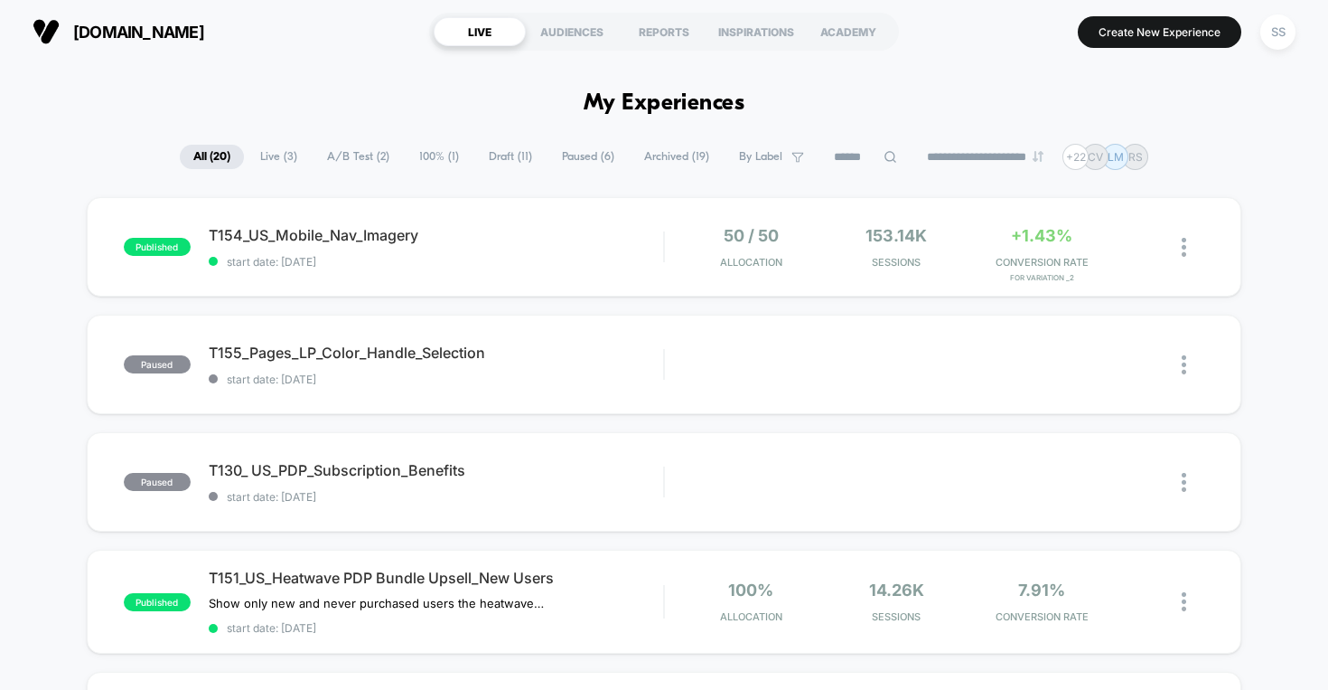  What do you see at coordinates (376, 603) in the screenshot?
I see `span: Show only new and never purchased users the heatwave bundle upsell on PDP. PDP has been out-perfo...` at bounding box center [376, 603].